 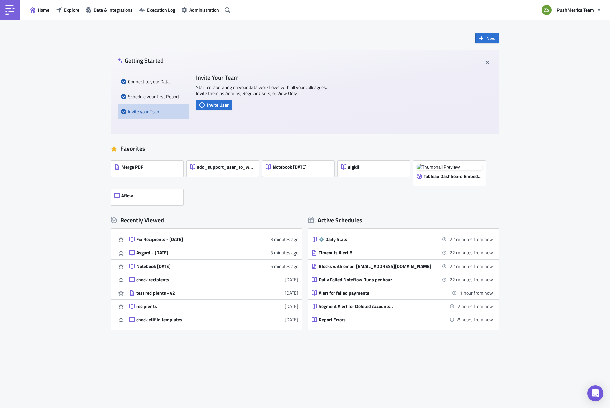 What do you see at coordinates (284, 252) in the screenshot?
I see `time: 2025-08-25T07:31:34Z` at bounding box center [284, 252].